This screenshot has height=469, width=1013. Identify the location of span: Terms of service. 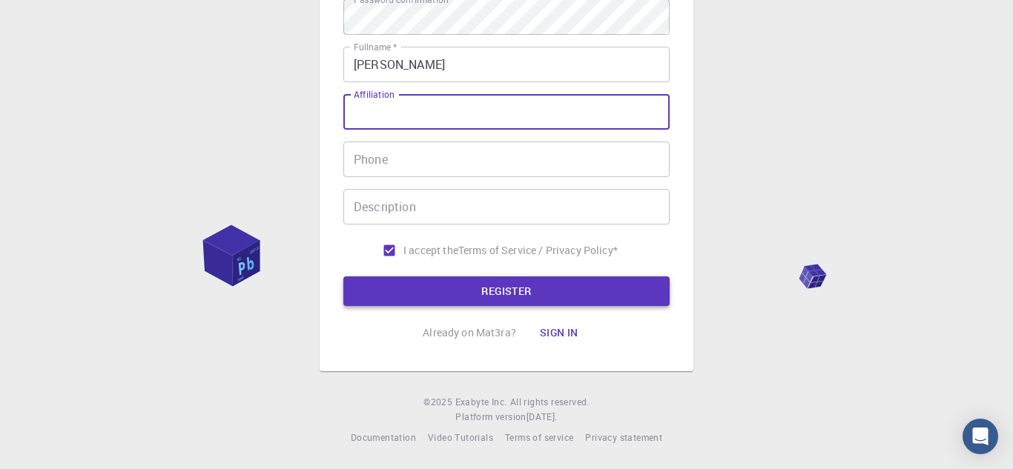
(539, 437).